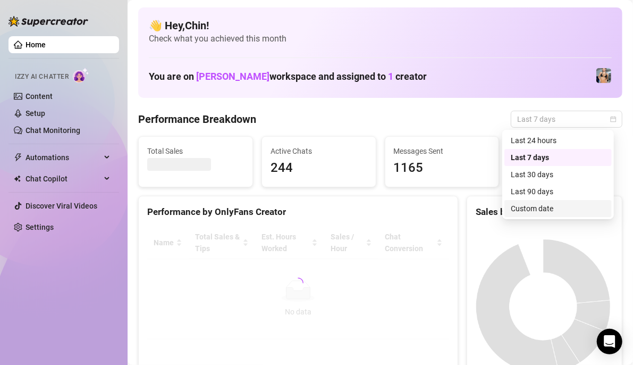 The width and height of the screenshot is (633, 365). What do you see at coordinates (610, 341) in the screenshot?
I see `div: Open Intercom Messenger` at bounding box center [610, 341].